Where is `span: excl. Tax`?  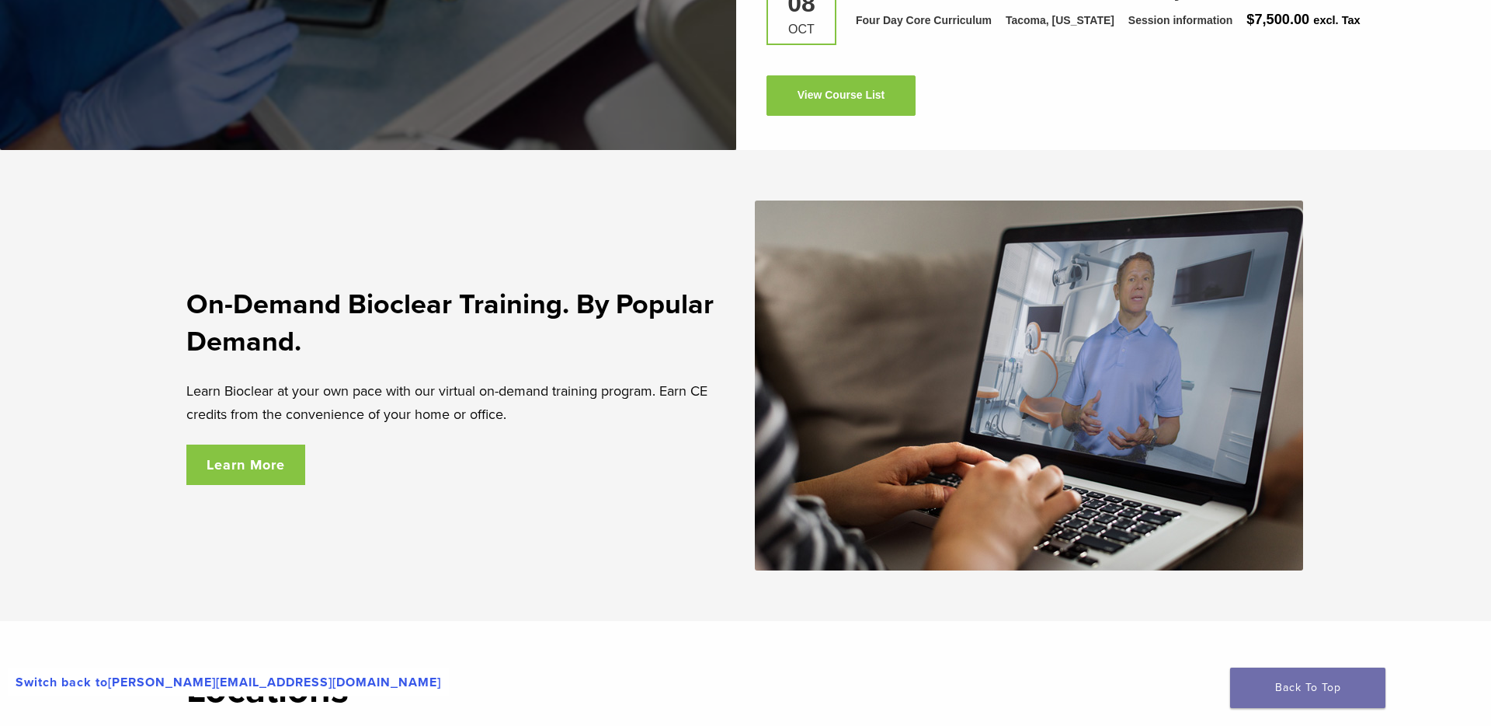 span: excl. Tax is located at coordinates (1337, 20).